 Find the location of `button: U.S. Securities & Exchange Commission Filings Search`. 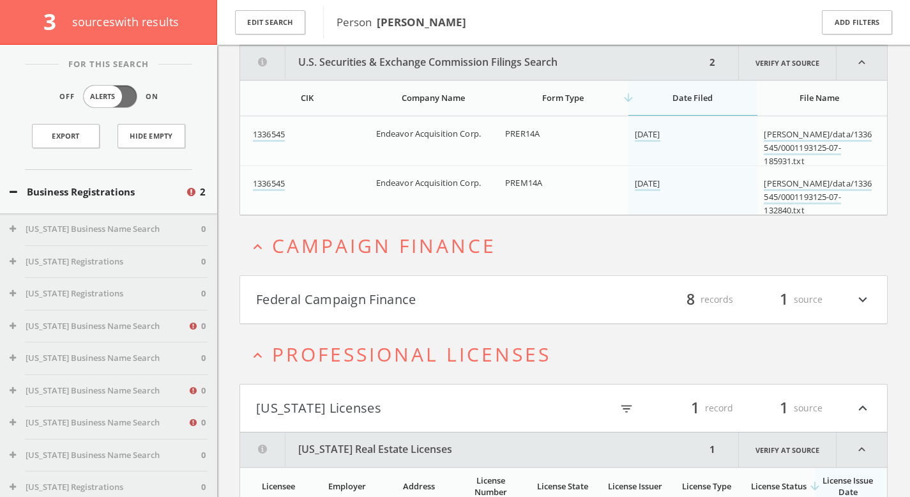

button: U.S. Securities & Exchange Commission Filings Search is located at coordinates (472, 63).